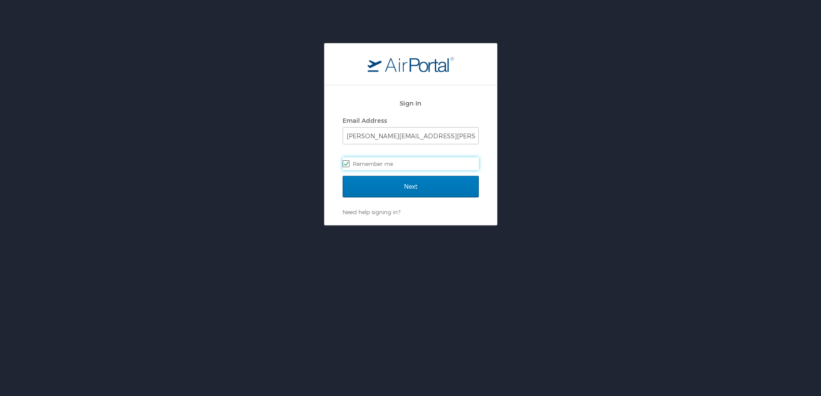 The width and height of the screenshot is (821, 396). What do you see at coordinates (371, 212) in the screenshot?
I see `a: Need help signing in?` at bounding box center [371, 212].